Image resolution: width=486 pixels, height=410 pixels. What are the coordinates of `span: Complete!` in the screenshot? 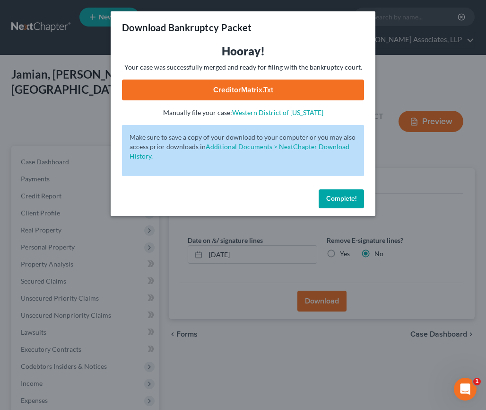 It's located at (342, 198).